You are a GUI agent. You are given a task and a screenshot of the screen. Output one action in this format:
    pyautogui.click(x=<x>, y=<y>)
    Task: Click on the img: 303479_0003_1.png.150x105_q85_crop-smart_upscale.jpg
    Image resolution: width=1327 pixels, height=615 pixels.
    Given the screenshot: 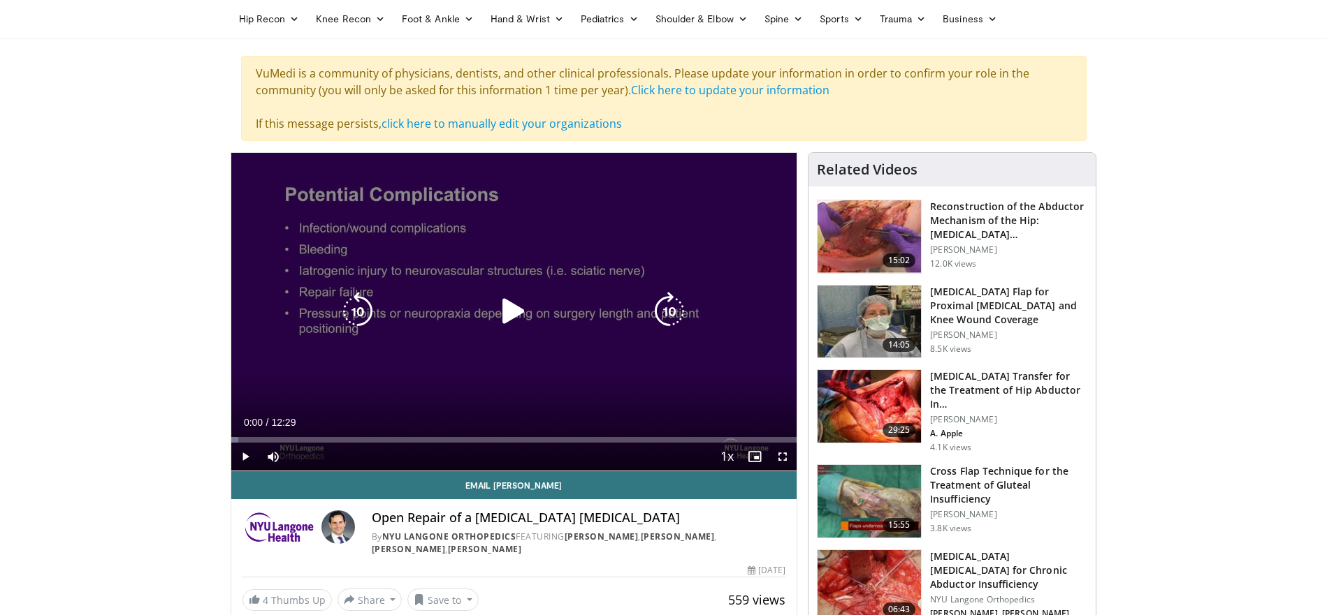 What is the action you would take?
    pyautogui.click(x=869, y=502)
    